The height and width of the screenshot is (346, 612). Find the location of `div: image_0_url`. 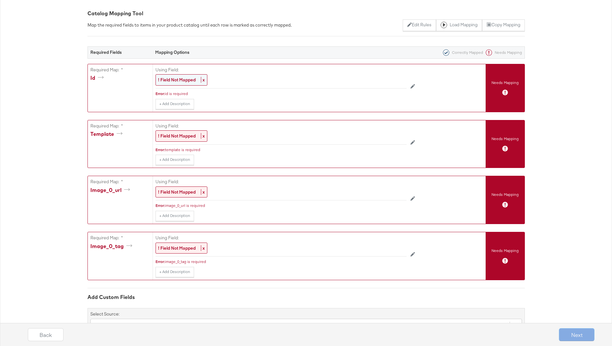

div: image_0_url is located at coordinates (111, 190).